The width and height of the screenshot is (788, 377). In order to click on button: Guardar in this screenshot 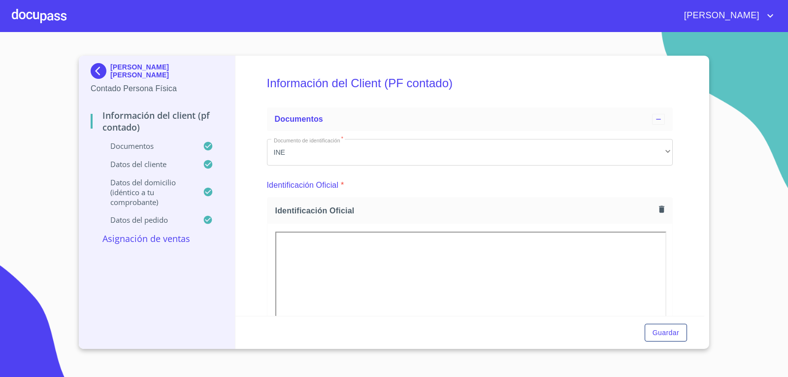, I will do `click(666, 332)`.